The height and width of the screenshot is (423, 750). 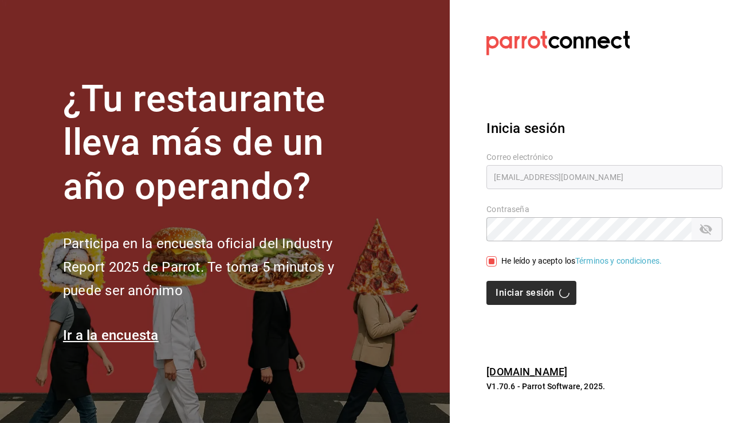 I want to click on label: Correo electrónico, so click(x=604, y=157).